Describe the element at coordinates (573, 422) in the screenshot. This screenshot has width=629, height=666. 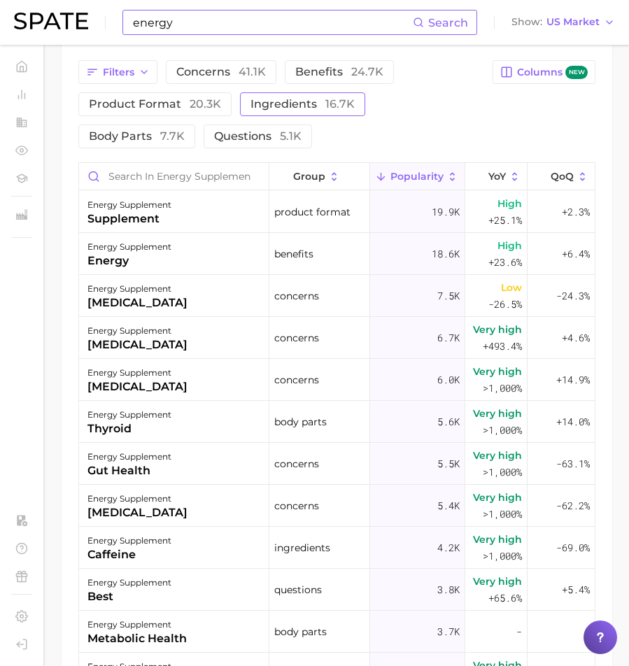
I see `span: +14.0%` at that location.